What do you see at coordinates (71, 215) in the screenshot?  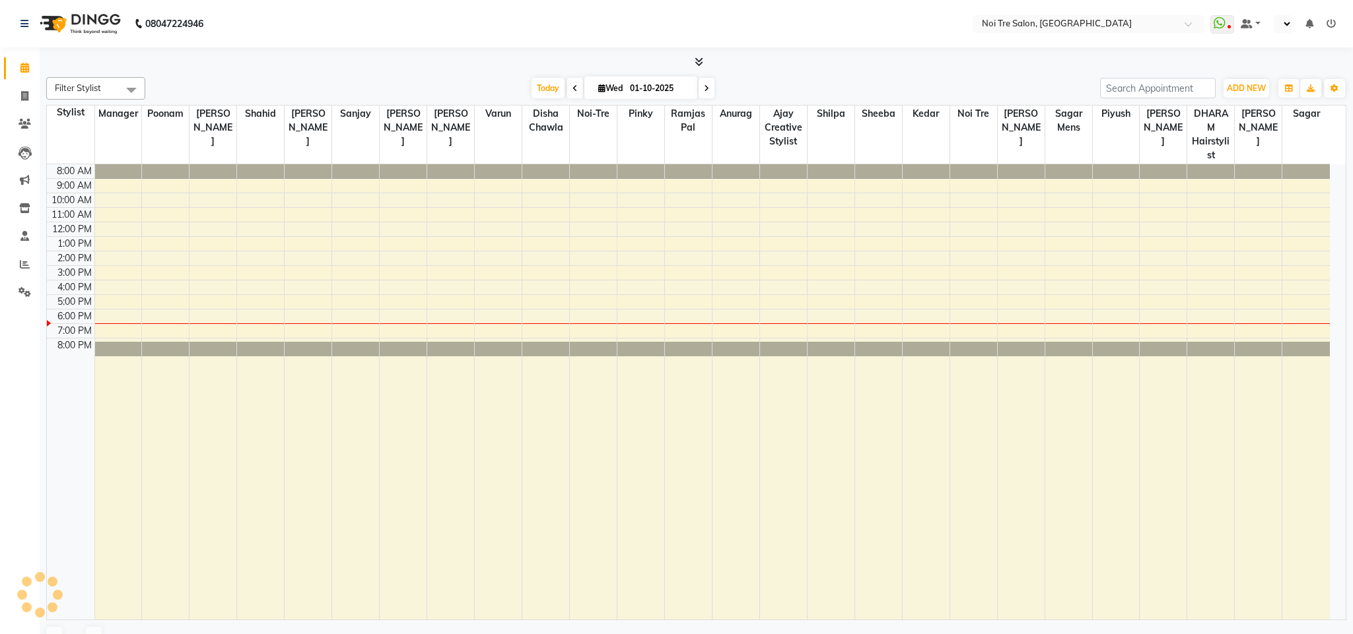 I see `div: 11:00 AM` at bounding box center [71, 215].